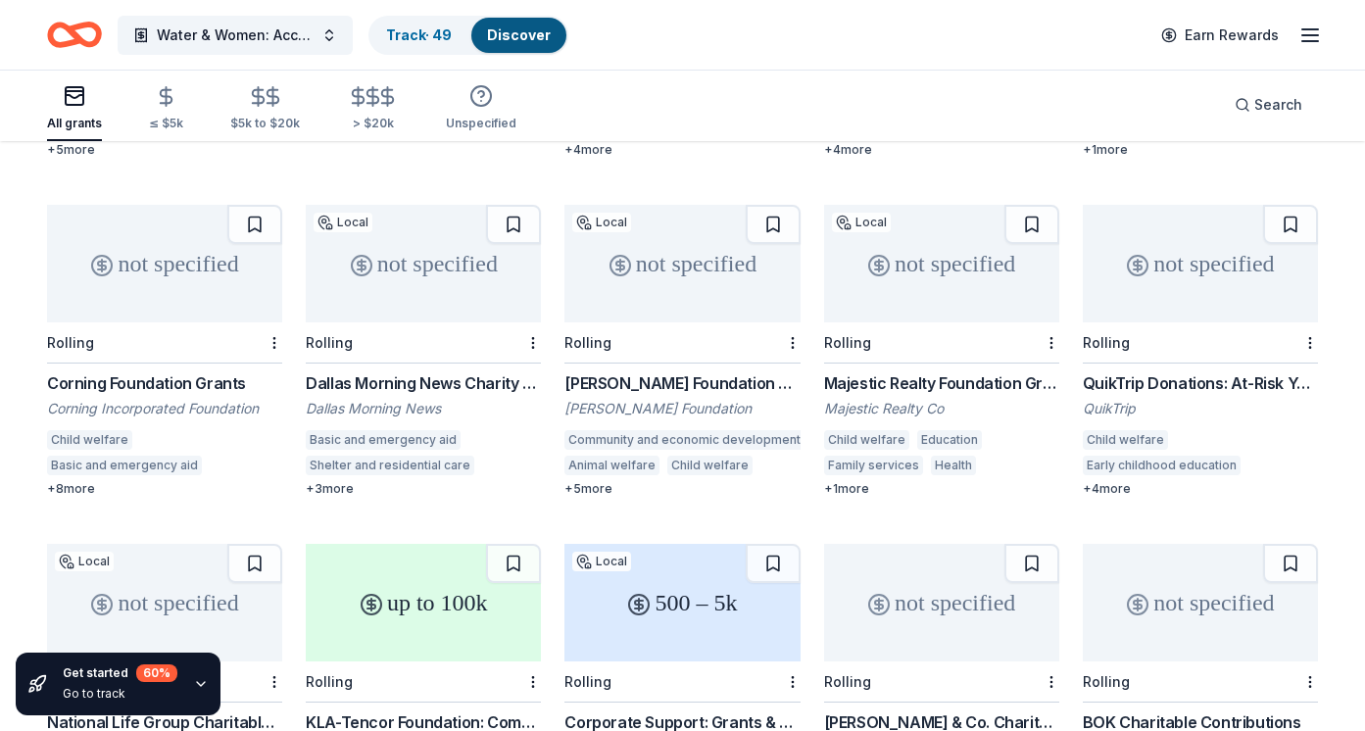 The image size is (1365, 731). Describe the element at coordinates (418, 34) in the screenshot. I see `a: Track· 49` at that location.